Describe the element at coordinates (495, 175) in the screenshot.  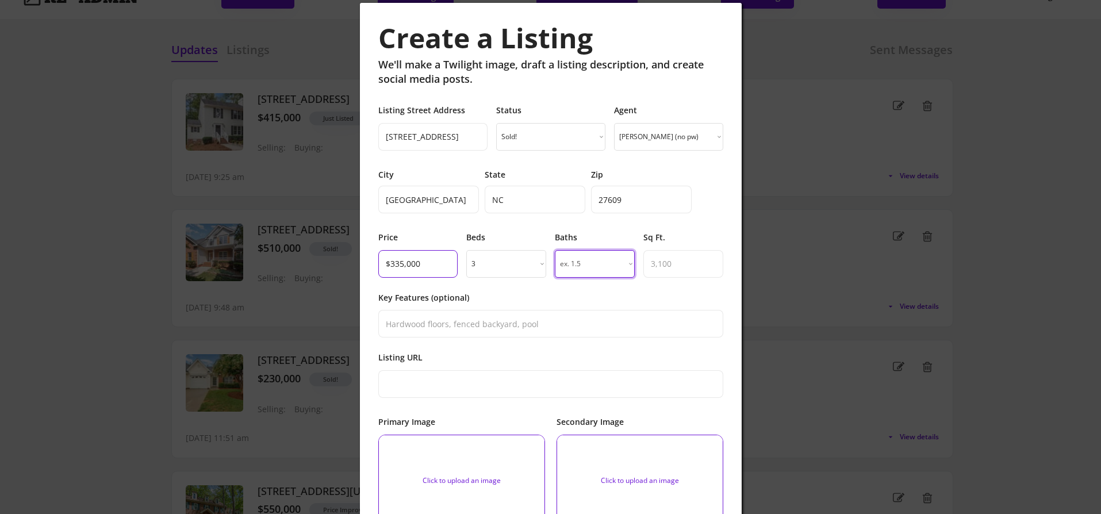
I see `h6: State` at that location.